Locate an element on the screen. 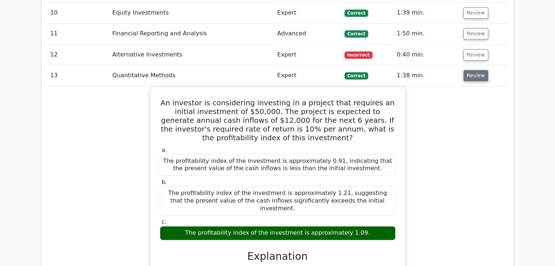 This screenshot has height=266, width=555. td: 11 is located at coordinates (78, 34).